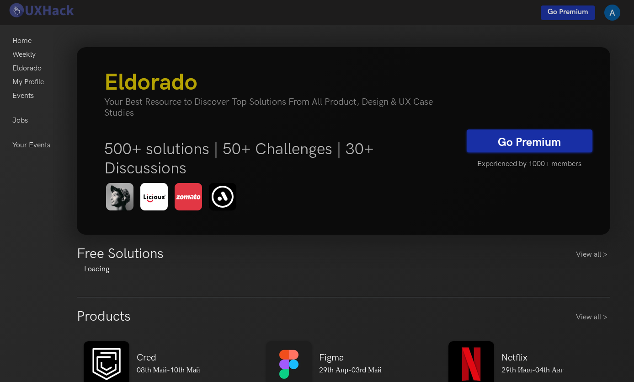 Image resolution: width=634 pixels, height=382 pixels. I want to click on a: Your Events, so click(31, 145).